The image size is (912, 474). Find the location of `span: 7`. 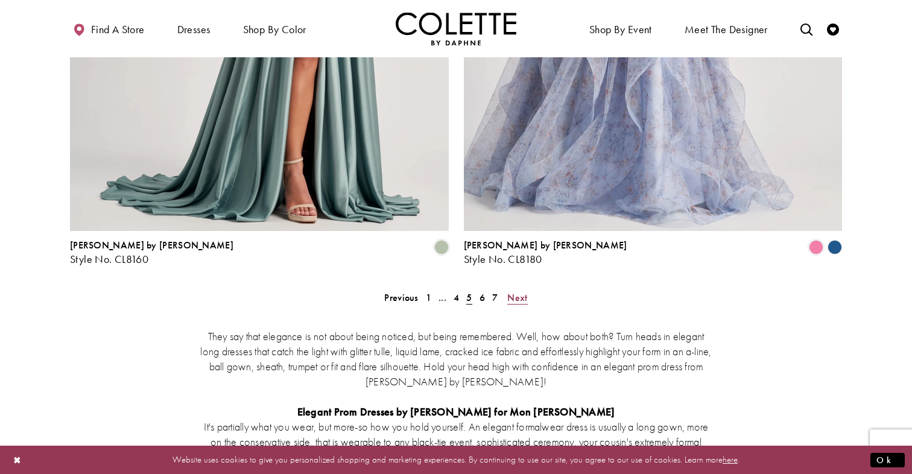

span: 7 is located at coordinates (494, 297).